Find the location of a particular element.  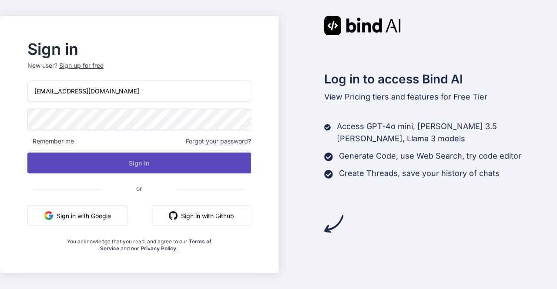

button: Sign In is located at coordinates (139, 163).